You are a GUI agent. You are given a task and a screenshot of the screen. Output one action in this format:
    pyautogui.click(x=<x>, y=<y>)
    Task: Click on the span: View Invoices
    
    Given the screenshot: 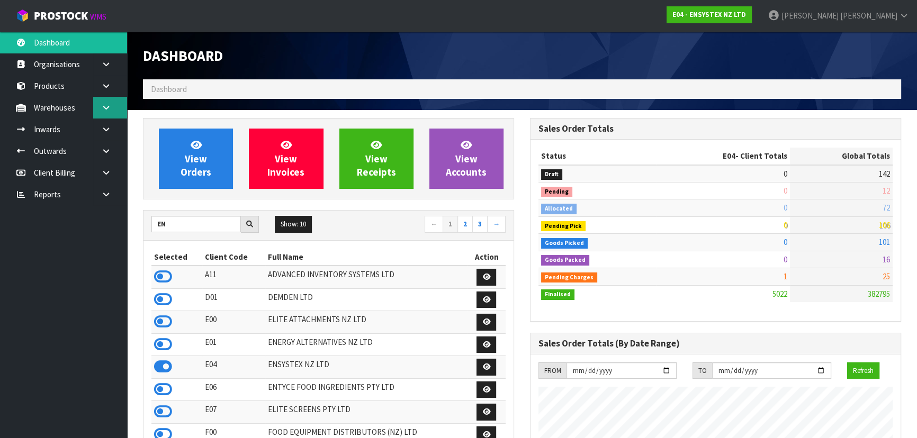 What is the action you would take?
    pyautogui.click(x=286, y=158)
    